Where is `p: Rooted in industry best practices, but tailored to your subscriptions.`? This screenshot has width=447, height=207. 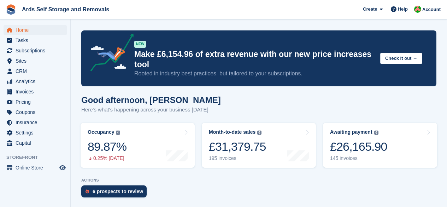 p: Rooted in industry best practices, but tailored to your subscriptions. is located at coordinates (254, 73).